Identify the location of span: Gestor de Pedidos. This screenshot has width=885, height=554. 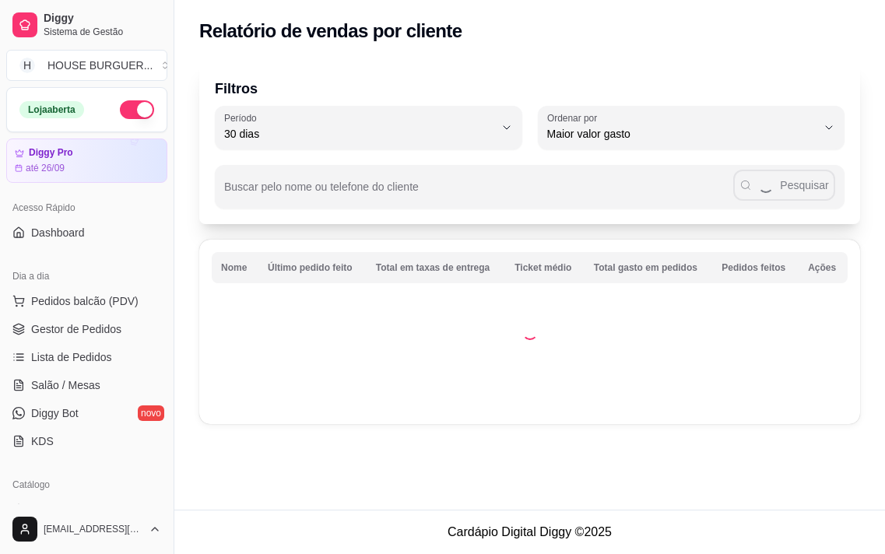
(76, 329).